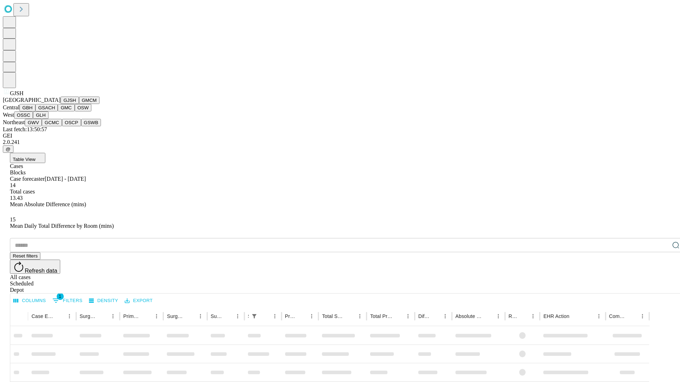 The height and width of the screenshot is (382, 680). I want to click on span: Table View, so click(24, 159).